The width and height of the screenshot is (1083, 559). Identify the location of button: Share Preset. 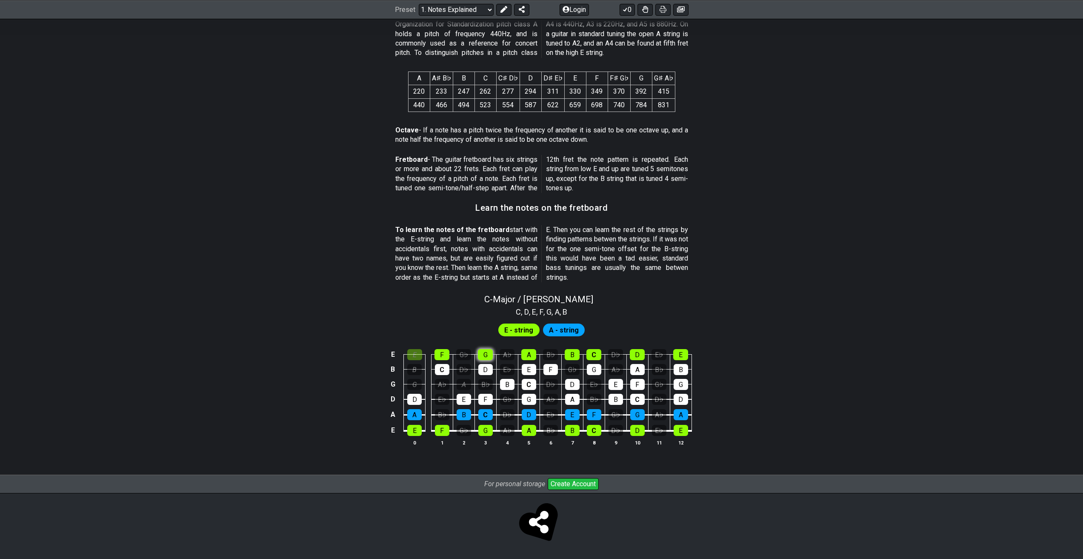
(522, 9).